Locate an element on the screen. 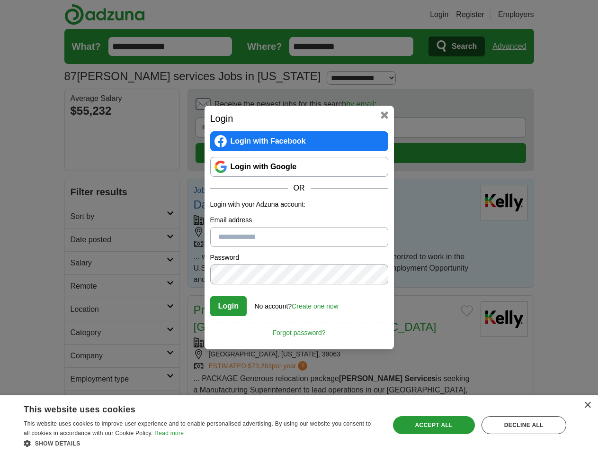 The height and width of the screenshot is (455, 598). span: Show details is located at coordinates (58, 443).